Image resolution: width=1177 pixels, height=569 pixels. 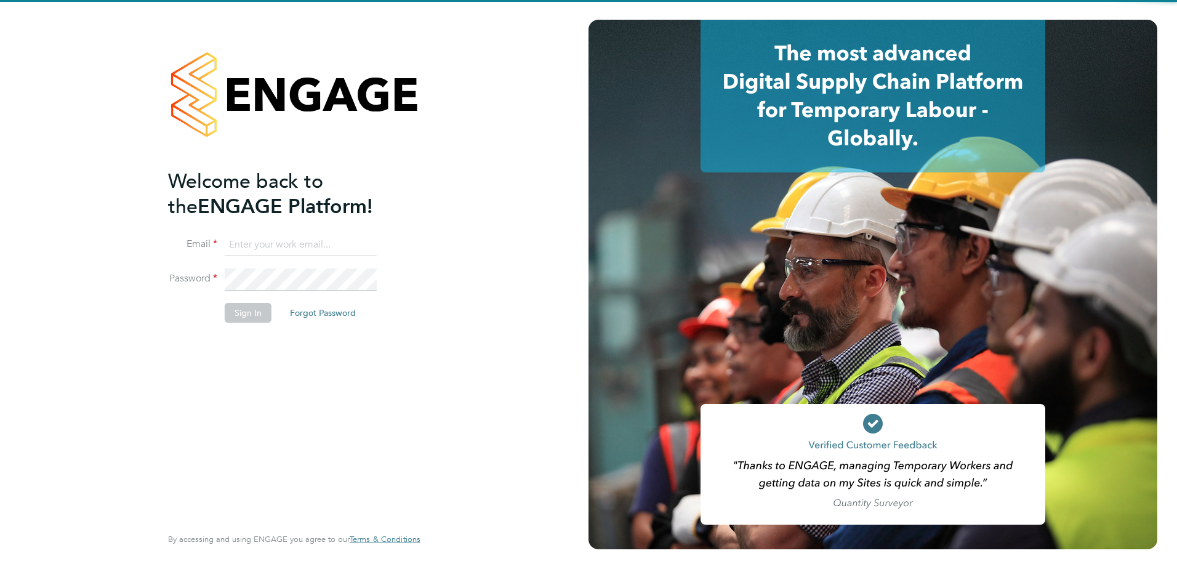 I want to click on h2: ENGAGE Platform!, so click(x=288, y=194).